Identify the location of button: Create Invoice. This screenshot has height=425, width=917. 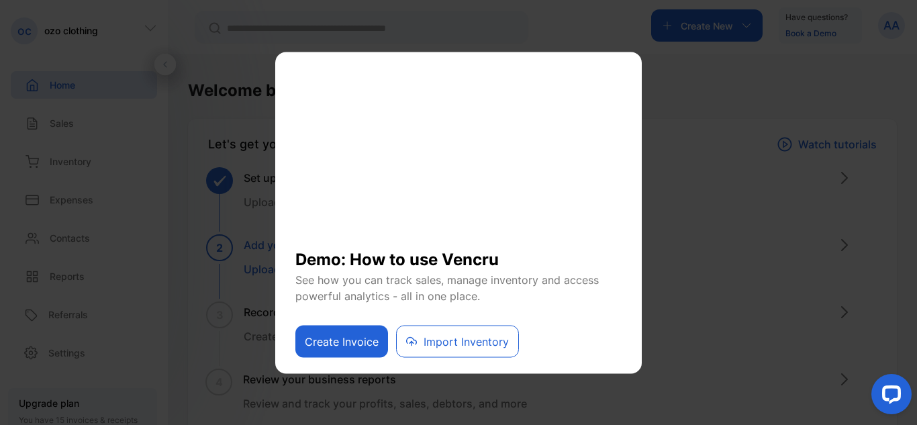
(342, 341).